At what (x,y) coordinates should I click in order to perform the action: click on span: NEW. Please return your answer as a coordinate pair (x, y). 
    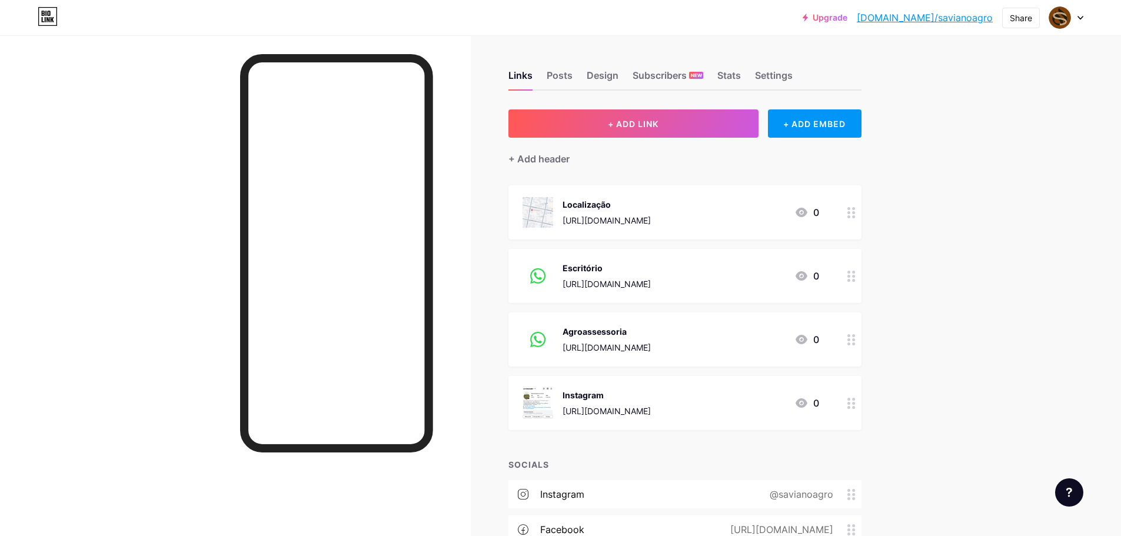
    Looking at the image, I should click on (696, 75).